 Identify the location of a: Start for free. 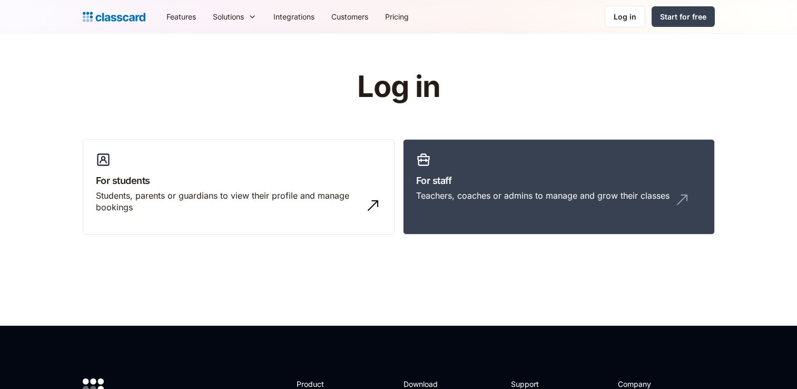
(683, 16).